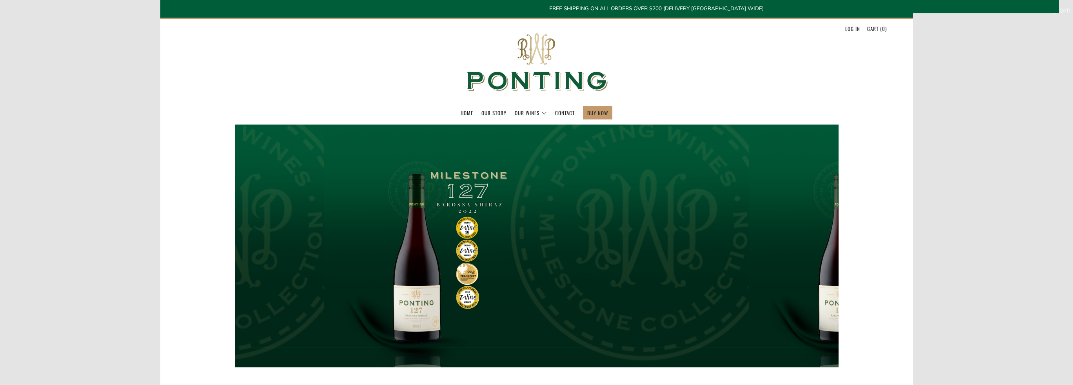 This screenshot has width=1073, height=385. Describe the element at coordinates (494, 113) in the screenshot. I see `a: Our Story` at that location.